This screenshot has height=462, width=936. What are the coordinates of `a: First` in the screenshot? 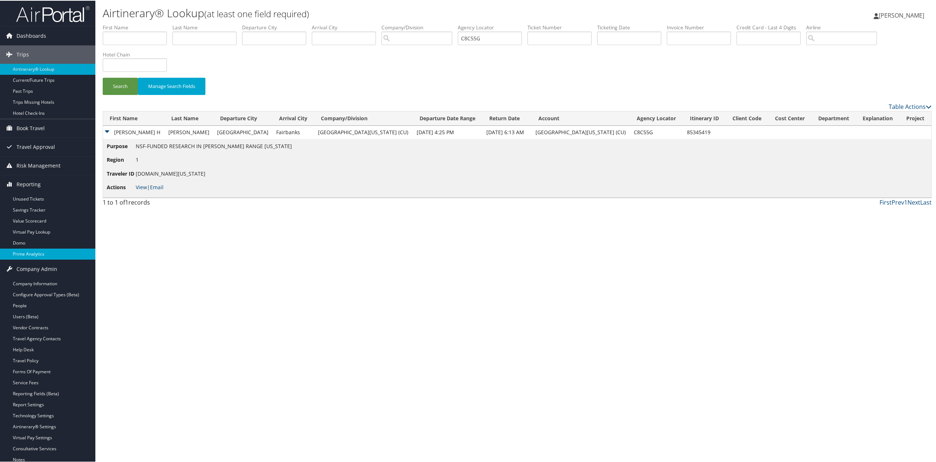 It's located at (886, 202).